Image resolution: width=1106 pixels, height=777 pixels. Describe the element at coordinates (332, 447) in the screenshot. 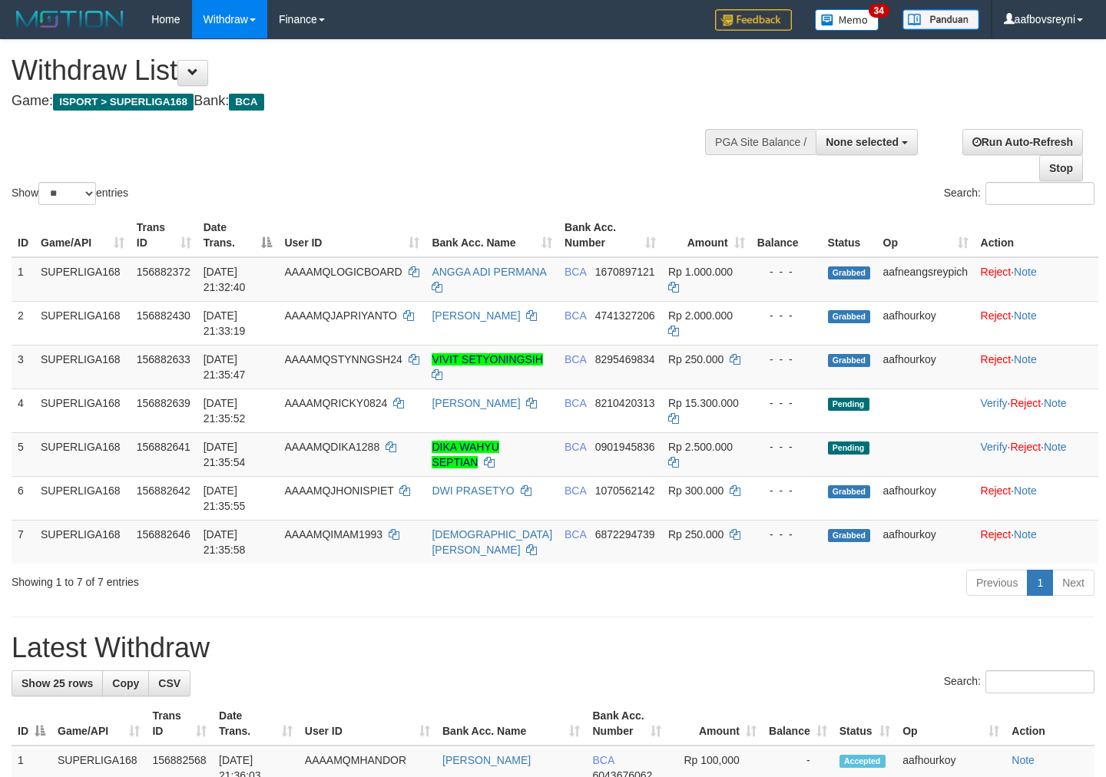

I see `span: AAAAMQDIKA1288` at that location.